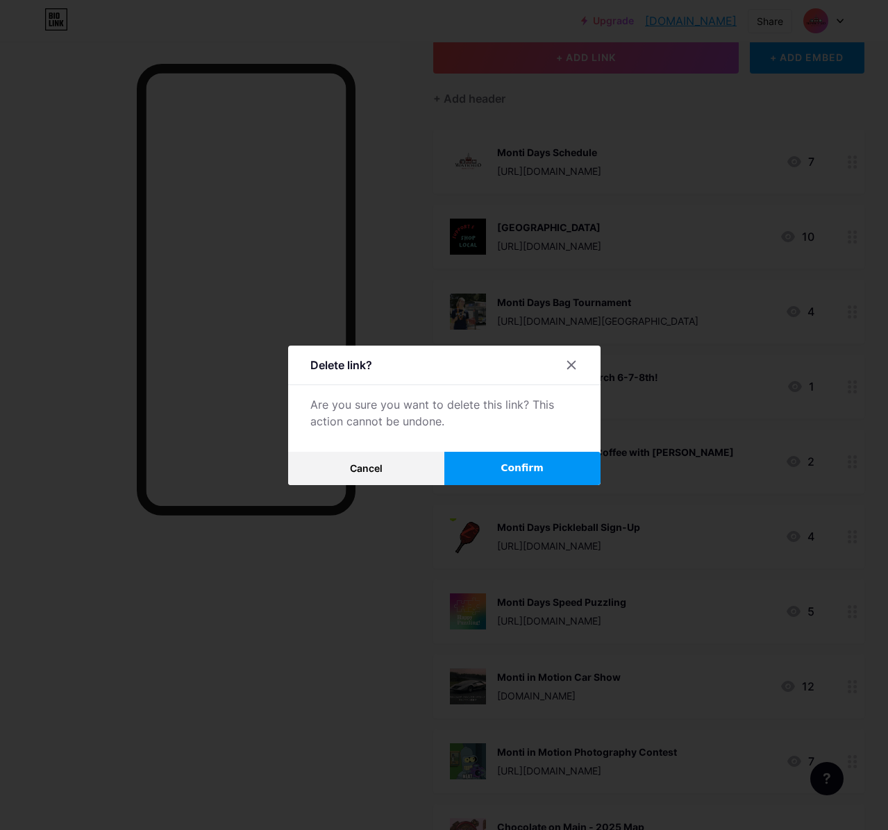  Describe the element at coordinates (366, 468) in the screenshot. I see `button: Cancel` at that location.